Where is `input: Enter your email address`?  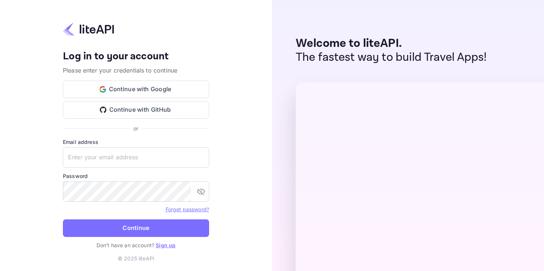
input: Enter your email address is located at coordinates (136, 157).